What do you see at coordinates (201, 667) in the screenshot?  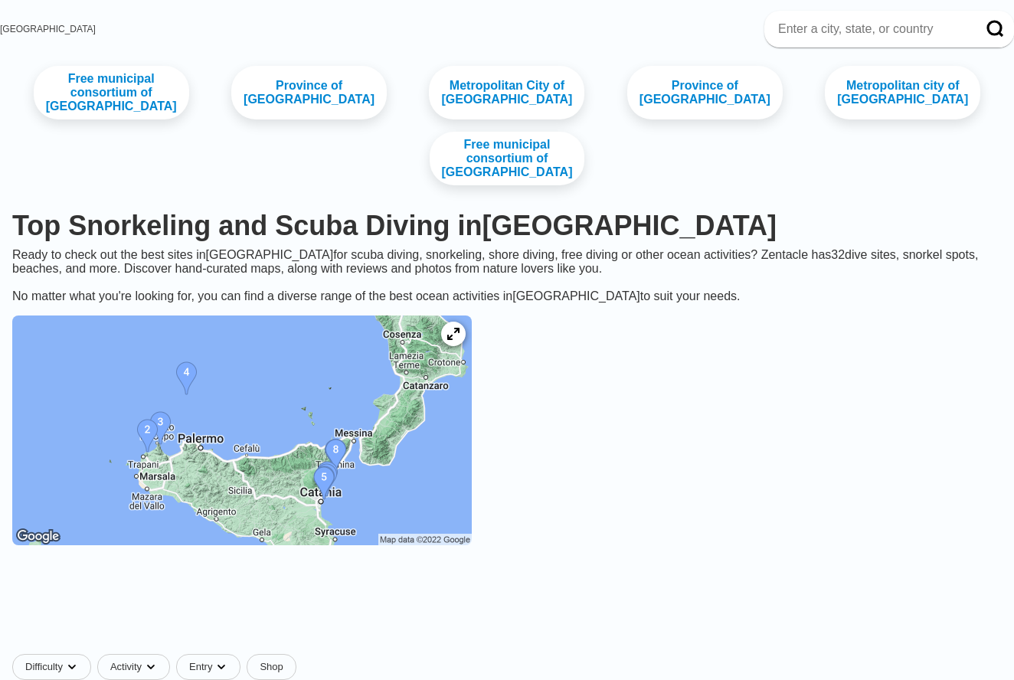 I see `span: Entry` at bounding box center [201, 667].